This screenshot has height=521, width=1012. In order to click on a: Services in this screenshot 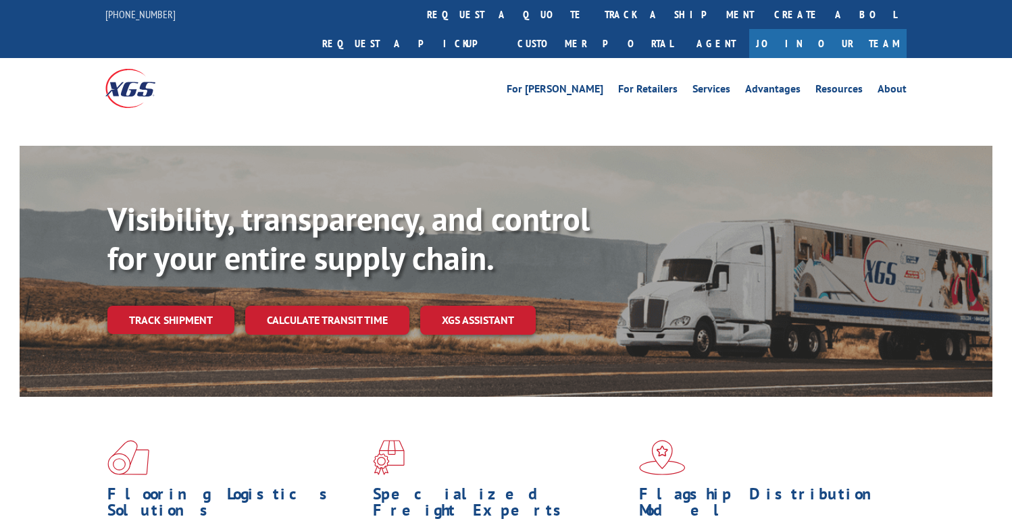, I will do `click(711, 91)`.